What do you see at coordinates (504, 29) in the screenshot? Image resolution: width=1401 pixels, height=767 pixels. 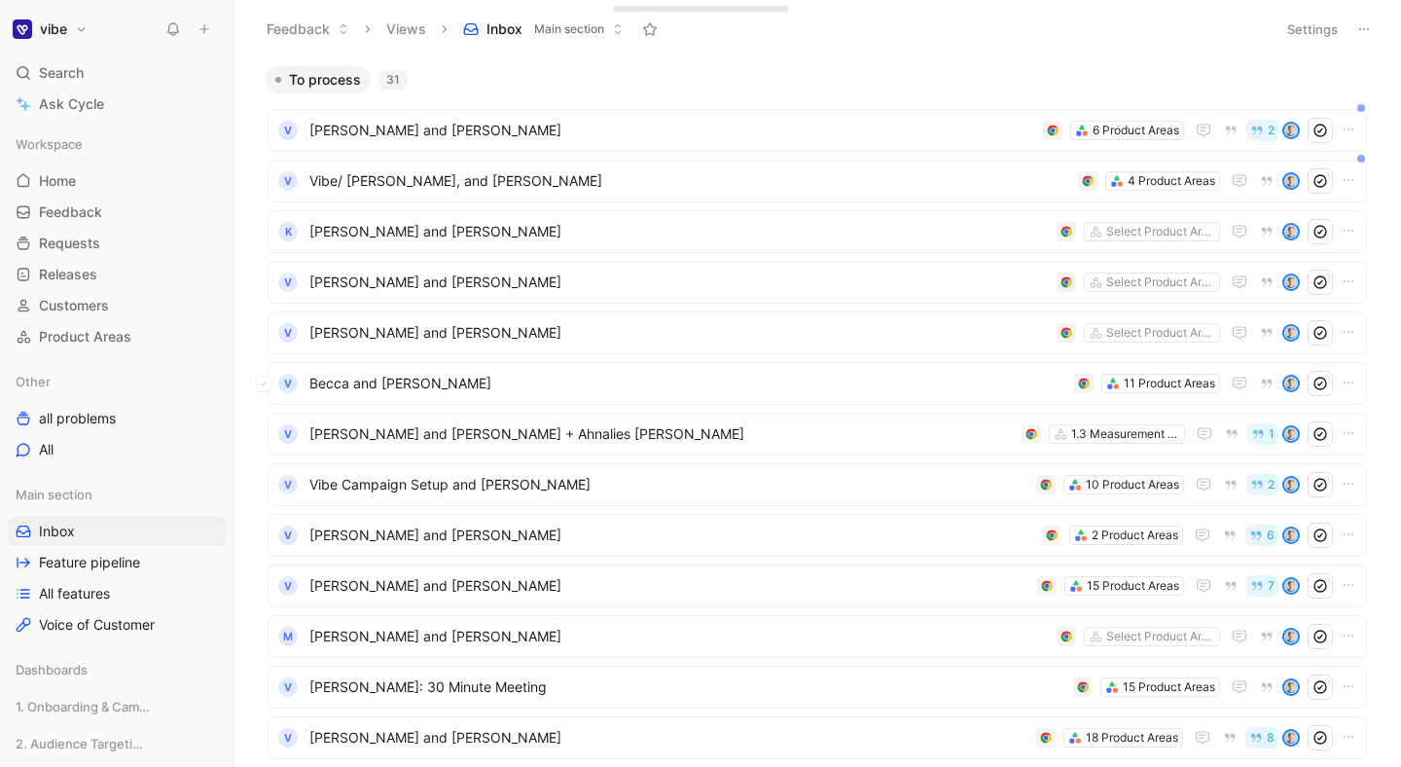 I see `span: Inbox` at bounding box center [504, 29].